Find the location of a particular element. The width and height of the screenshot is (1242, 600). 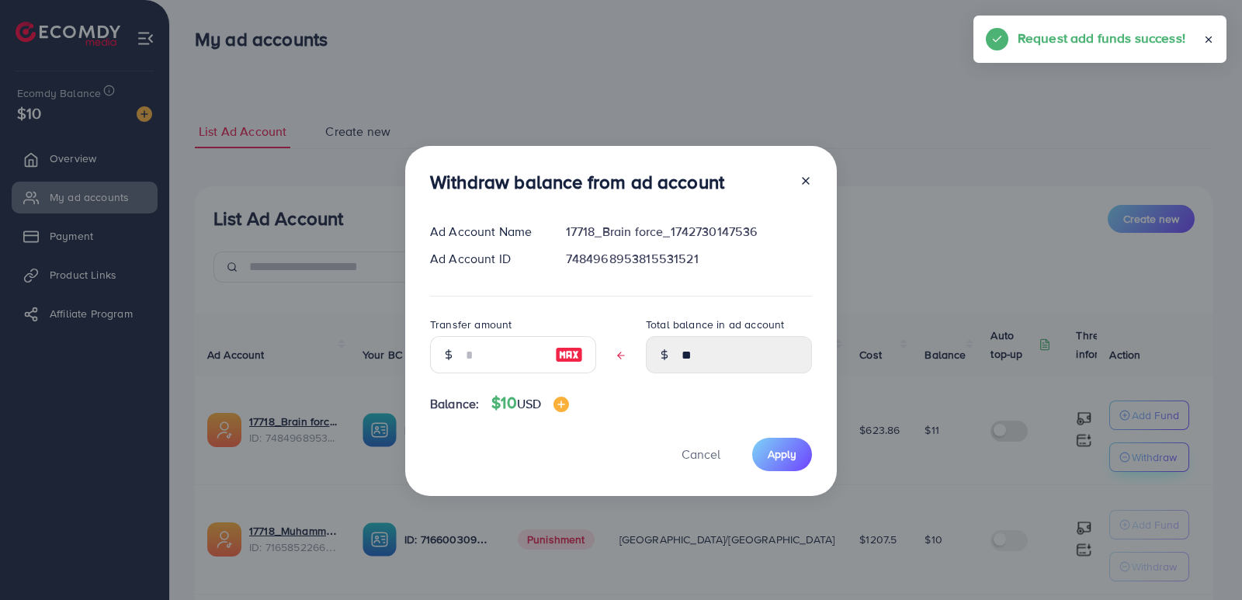

h4: $10 is located at coordinates (530, 403).